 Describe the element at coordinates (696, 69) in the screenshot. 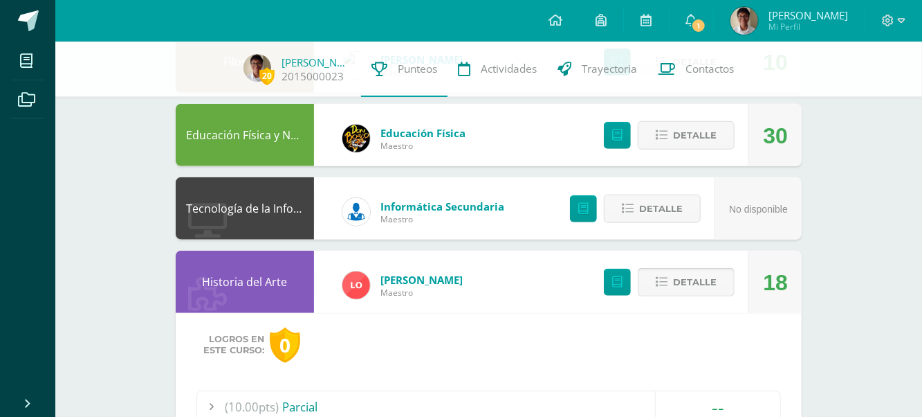

I see `a: Contactos` at that location.